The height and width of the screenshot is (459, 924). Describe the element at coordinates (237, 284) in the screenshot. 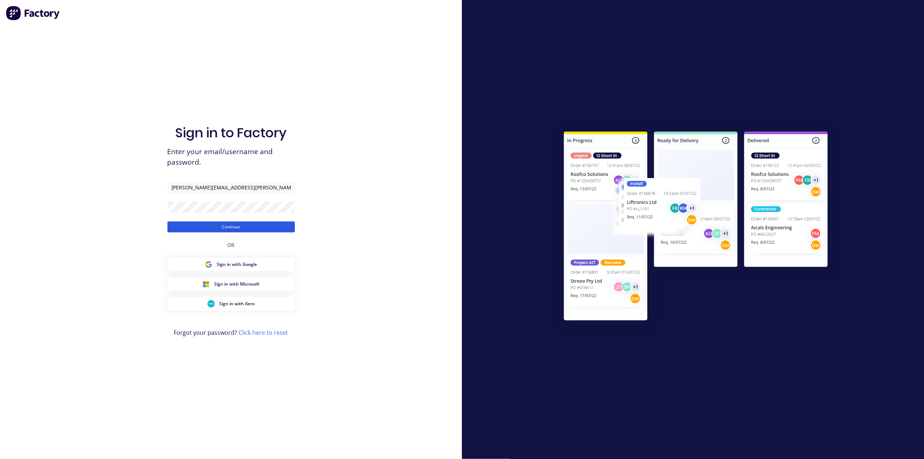

I see `span: Sign in with Microsoft` at that location.